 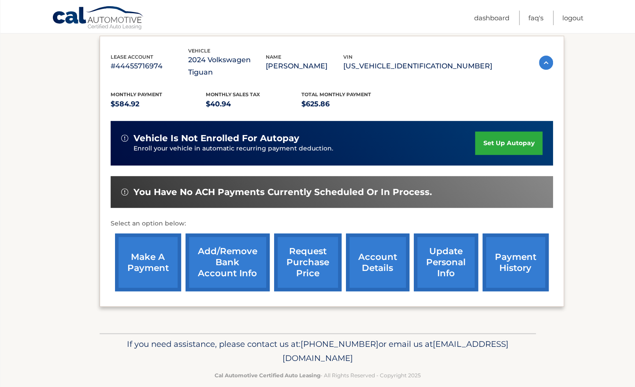 What do you see at coordinates (308, 262) in the screenshot?
I see `a: request purchase price` at bounding box center [308, 262].